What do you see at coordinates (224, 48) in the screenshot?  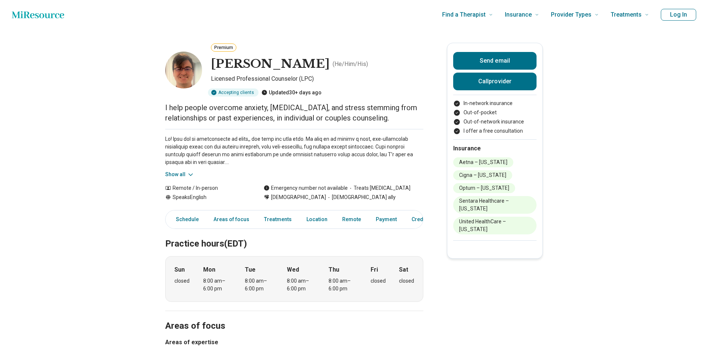 I see `button: Premium` at bounding box center [224, 48].